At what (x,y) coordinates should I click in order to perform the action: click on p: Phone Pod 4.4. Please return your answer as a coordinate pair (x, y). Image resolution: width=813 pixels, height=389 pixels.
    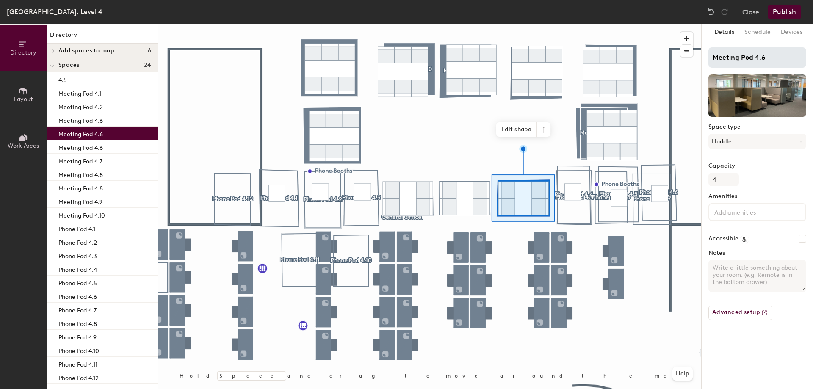
    Looking at the image, I should click on (77, 268).